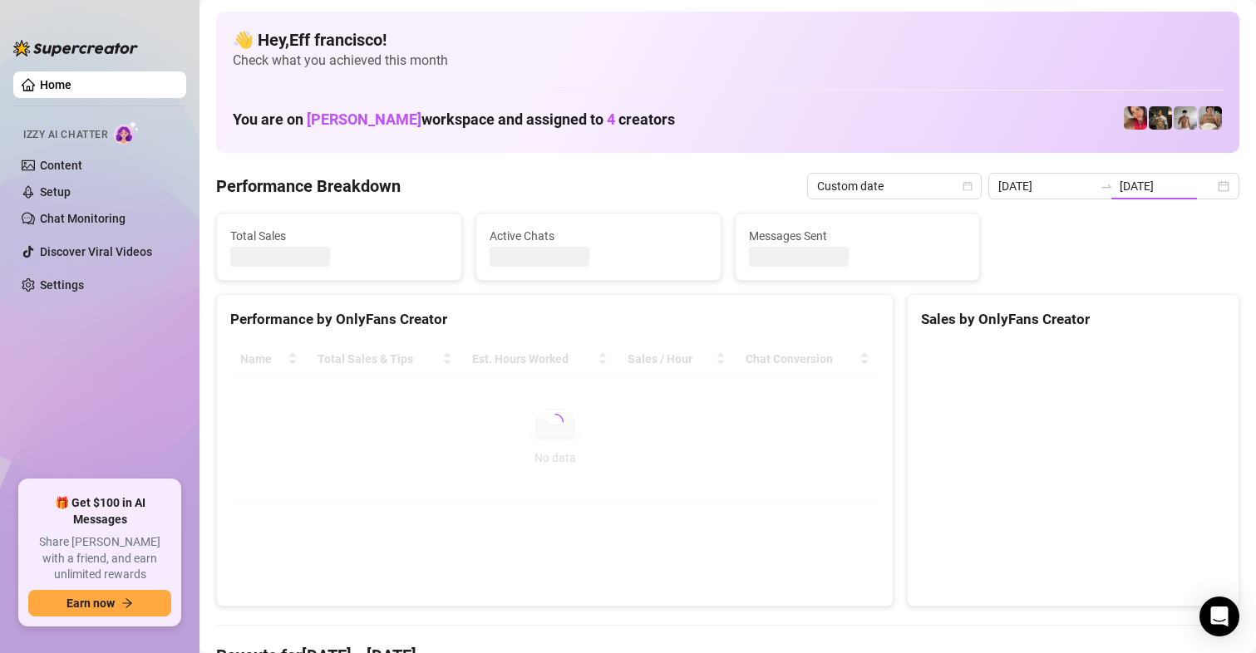  What do you see at coordinates (1210, 118) in the screenshot?
I see `img: Aussieboy_jfree` at bounding box center [1210, 118].